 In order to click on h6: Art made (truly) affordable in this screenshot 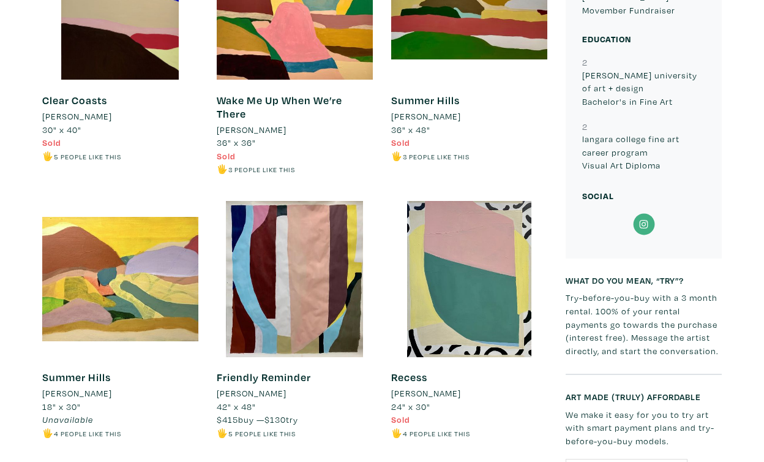, I will do `click(644, 396)`.